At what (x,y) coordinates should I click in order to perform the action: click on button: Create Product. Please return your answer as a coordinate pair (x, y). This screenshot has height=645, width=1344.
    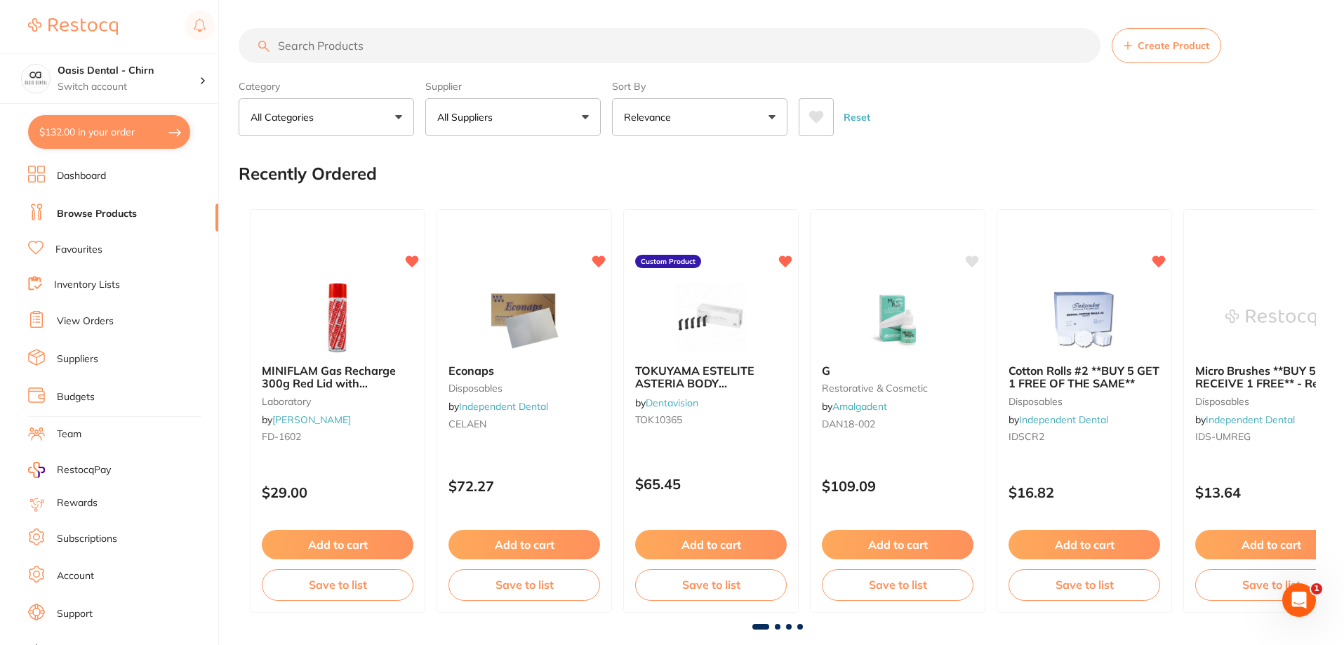
    Looking at the image, I should click on (1166, 46).